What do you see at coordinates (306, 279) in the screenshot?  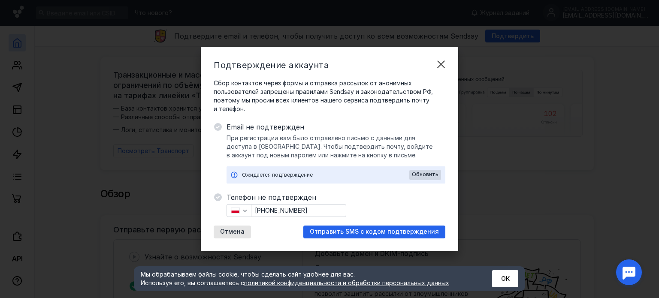 I see `div: Мы обрабатываем файлы cookie, чтобы сделать сайт удобнее для вас. Используя его, вы соглашаетесь c` at bounding box center [306, 279].